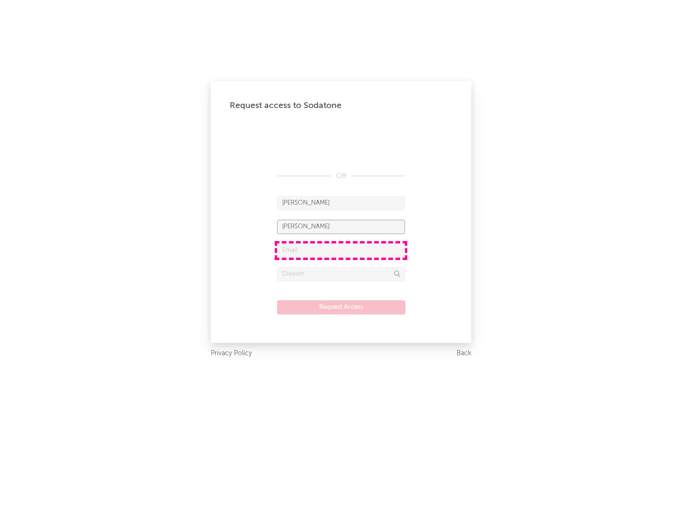 Image resolution: width=682 pixels, height=521 pixels. What do you see at coordinates (341, 227) in the screenshot?
I see `input: Last Name` at bounding box center [341, 227].